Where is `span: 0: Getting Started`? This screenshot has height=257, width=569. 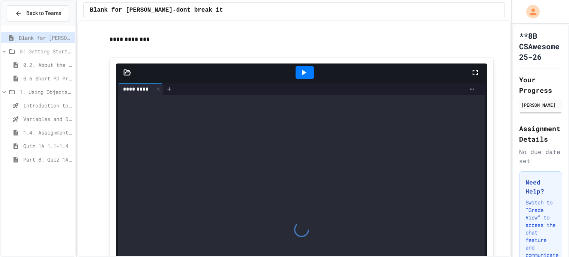
span: 0: Getting Started is located at coordinates (46, 51).